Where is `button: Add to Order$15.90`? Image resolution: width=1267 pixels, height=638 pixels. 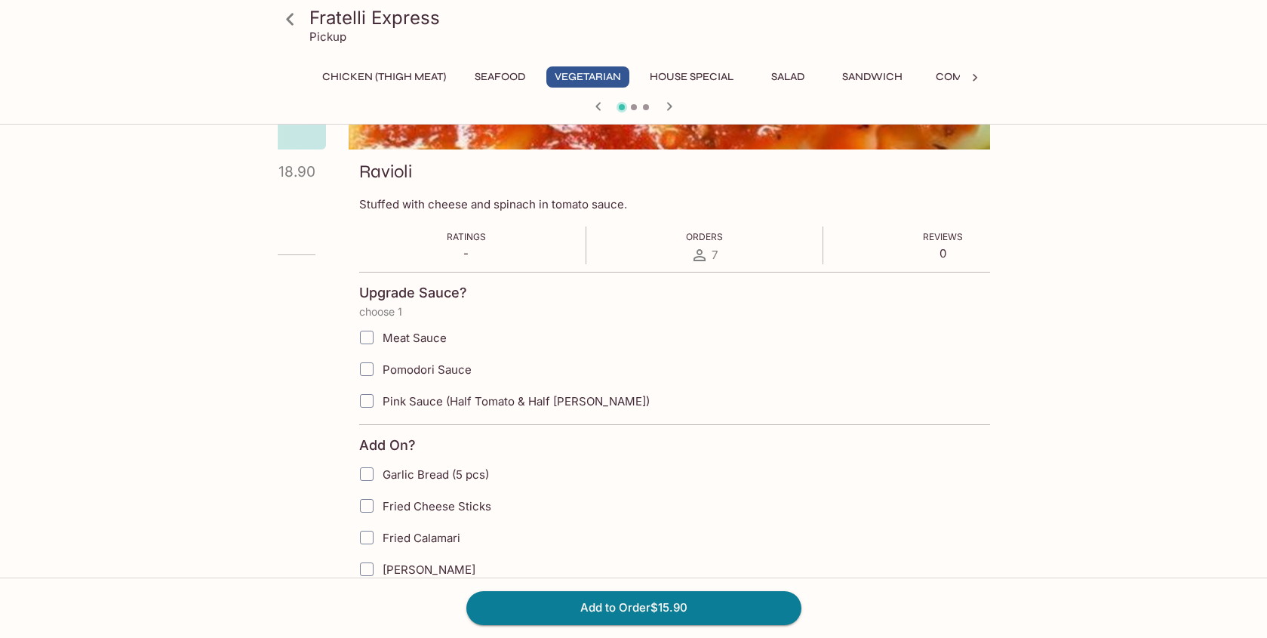 button: Add to Order$15.90 is located at coordinates (634, 607).